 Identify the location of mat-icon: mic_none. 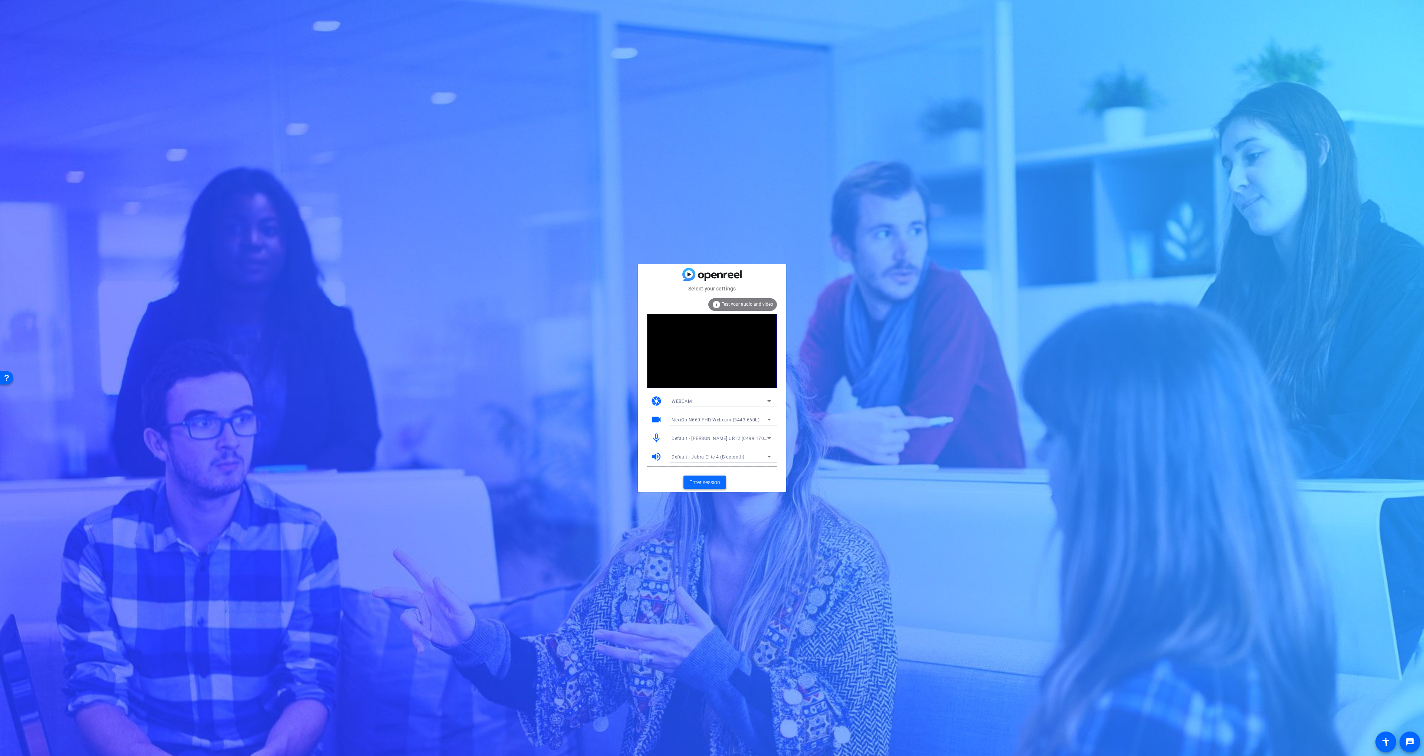
(656, 438).